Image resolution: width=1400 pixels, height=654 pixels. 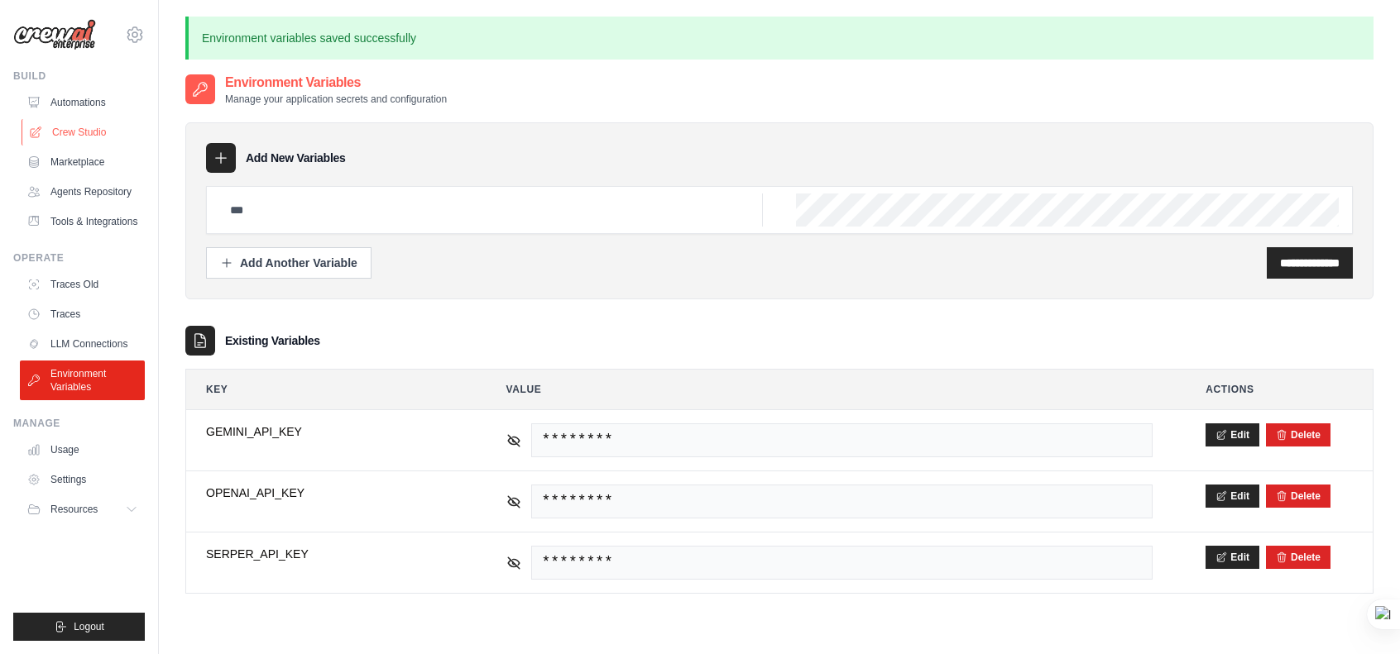 What do you see at coordinates (79, 424) in the screenshot?
I see `div: Manage` at bounding box center [79, 424].